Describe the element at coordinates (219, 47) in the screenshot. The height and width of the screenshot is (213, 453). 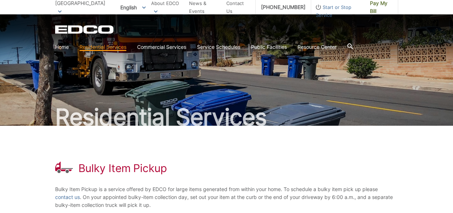
I see `a: Service Schedules` at that location.